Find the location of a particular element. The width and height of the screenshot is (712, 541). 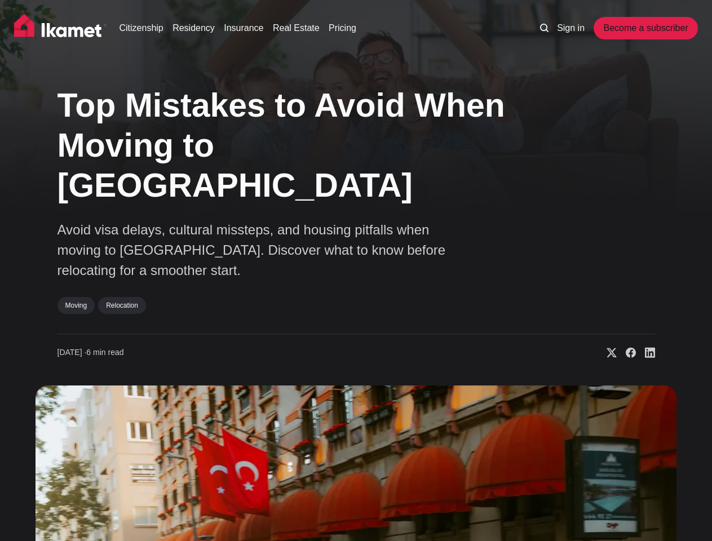

a: Share on Linkedin is located at coordinates (645, 353).